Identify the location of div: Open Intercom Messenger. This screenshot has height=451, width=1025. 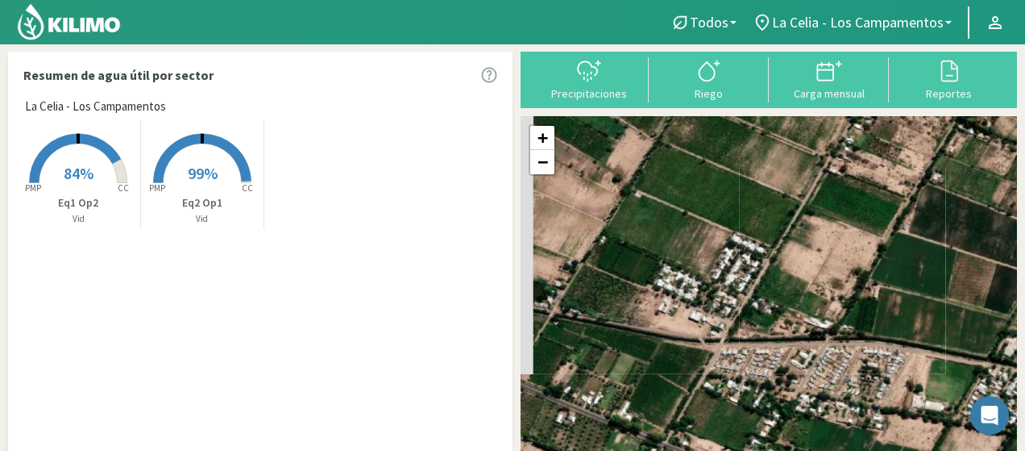
(990, 415).